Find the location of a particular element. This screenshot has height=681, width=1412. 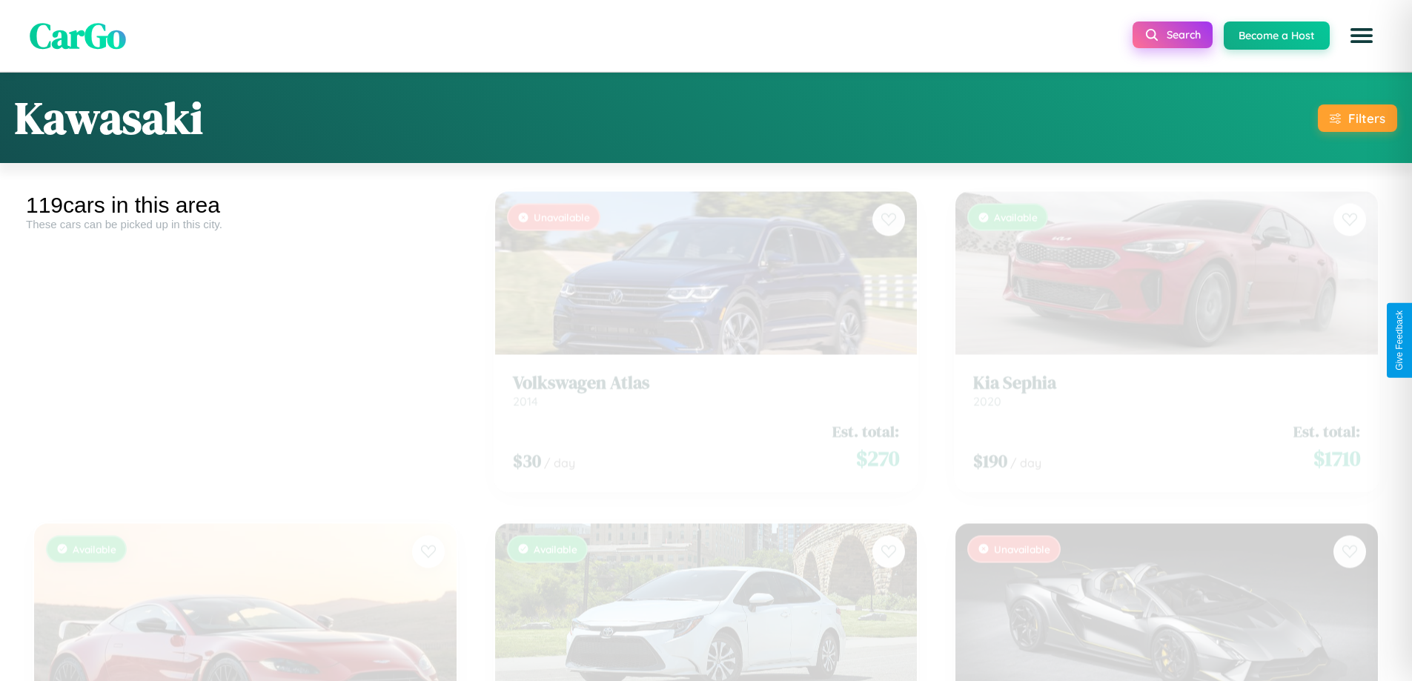

span: $ 270 is located at coordinates (878, 446).